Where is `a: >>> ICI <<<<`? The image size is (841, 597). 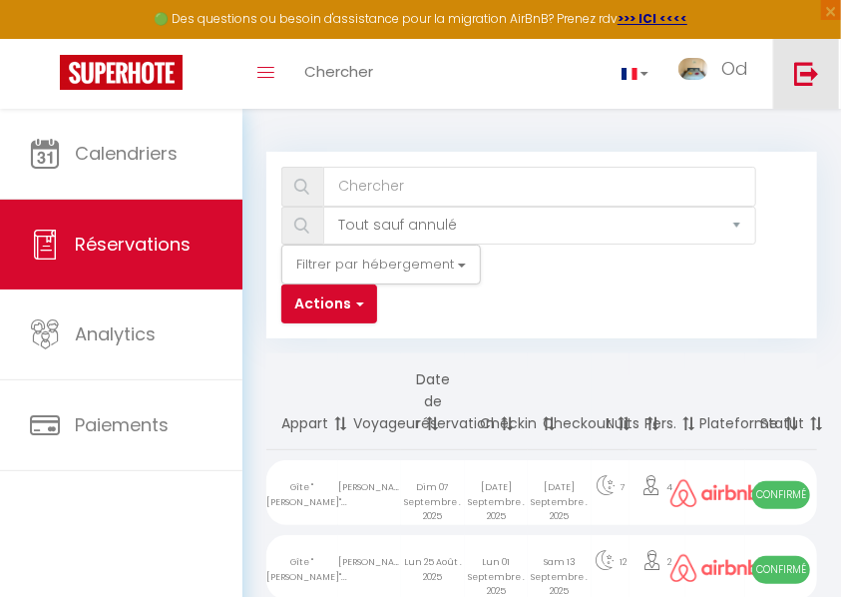
a: >>> ICI <<<< is located at coordinates (652, 18).